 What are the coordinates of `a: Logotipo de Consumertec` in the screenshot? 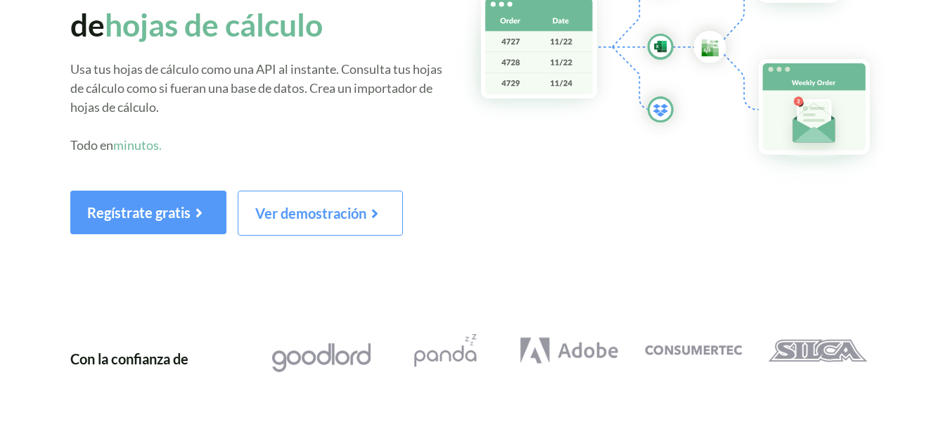 It's located at (693, 350).